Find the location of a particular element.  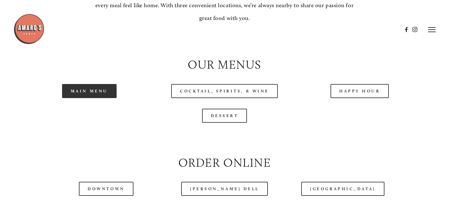

img: Amaro's Table is located at coordinates (29, 29).